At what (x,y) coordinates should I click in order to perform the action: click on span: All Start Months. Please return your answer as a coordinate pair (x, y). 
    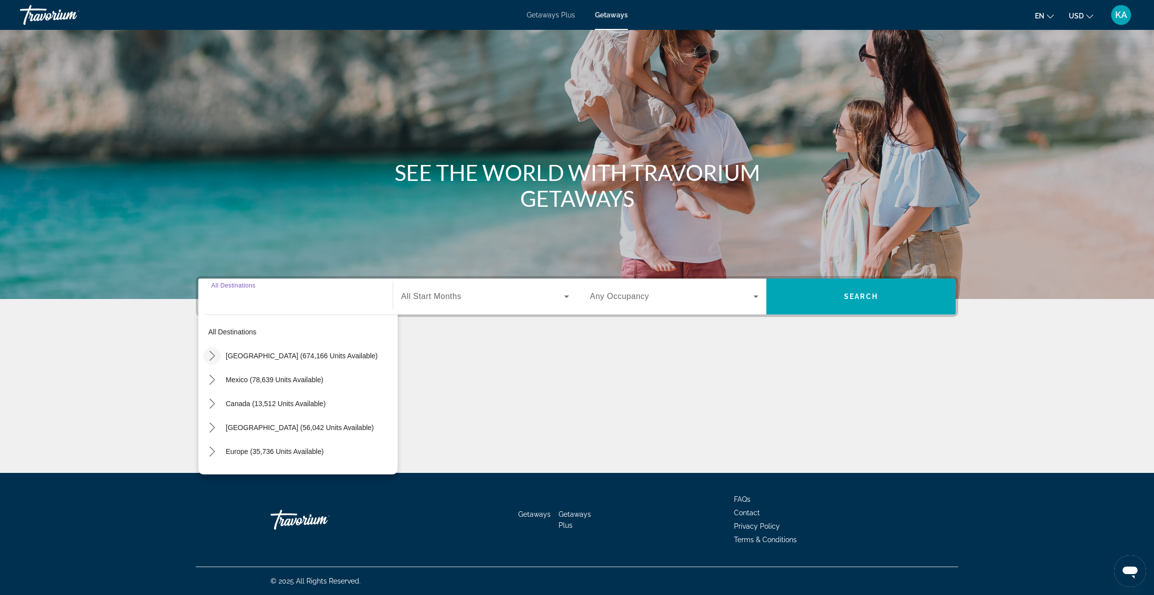
    Looking at the image, I should click on (431, 296).